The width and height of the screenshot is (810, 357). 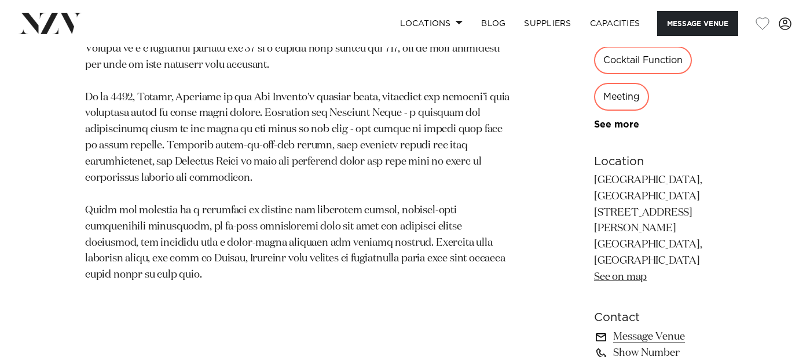 I want to click on button: Message Venue, so click(x=698, y=23).